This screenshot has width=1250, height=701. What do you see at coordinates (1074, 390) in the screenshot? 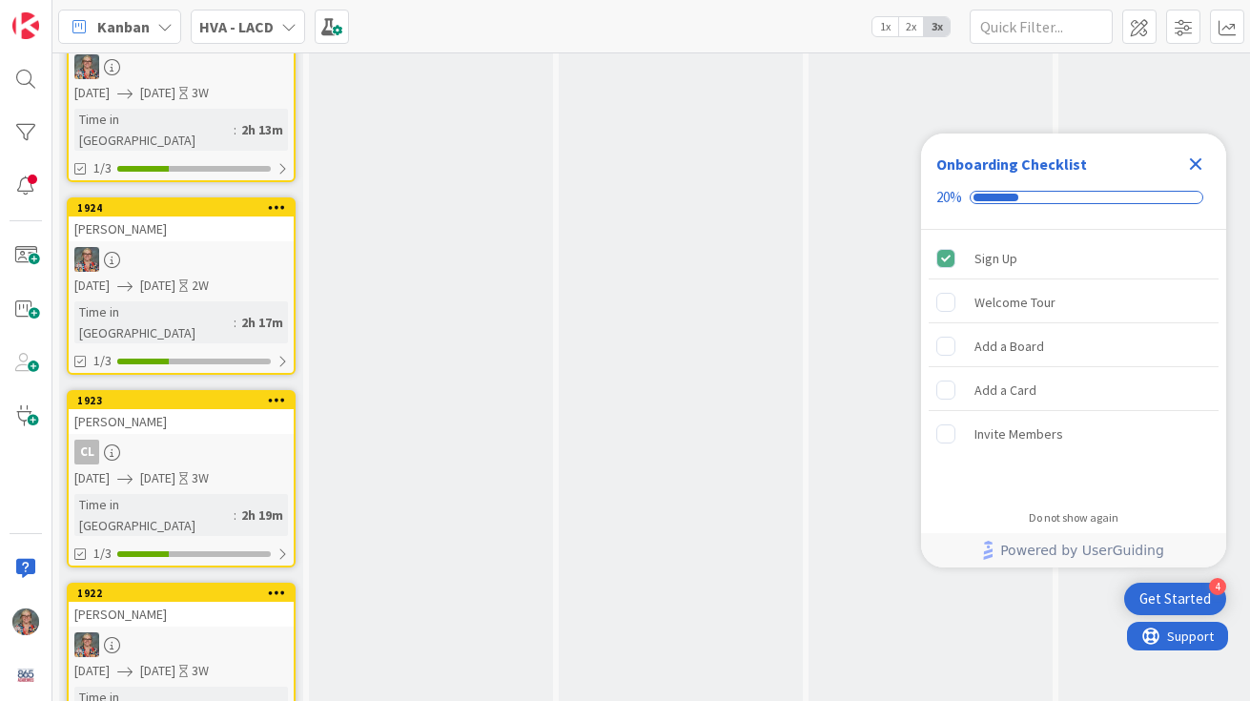
I see `div: Add a Card is incomplete.` at bounding box center [1074, 390].